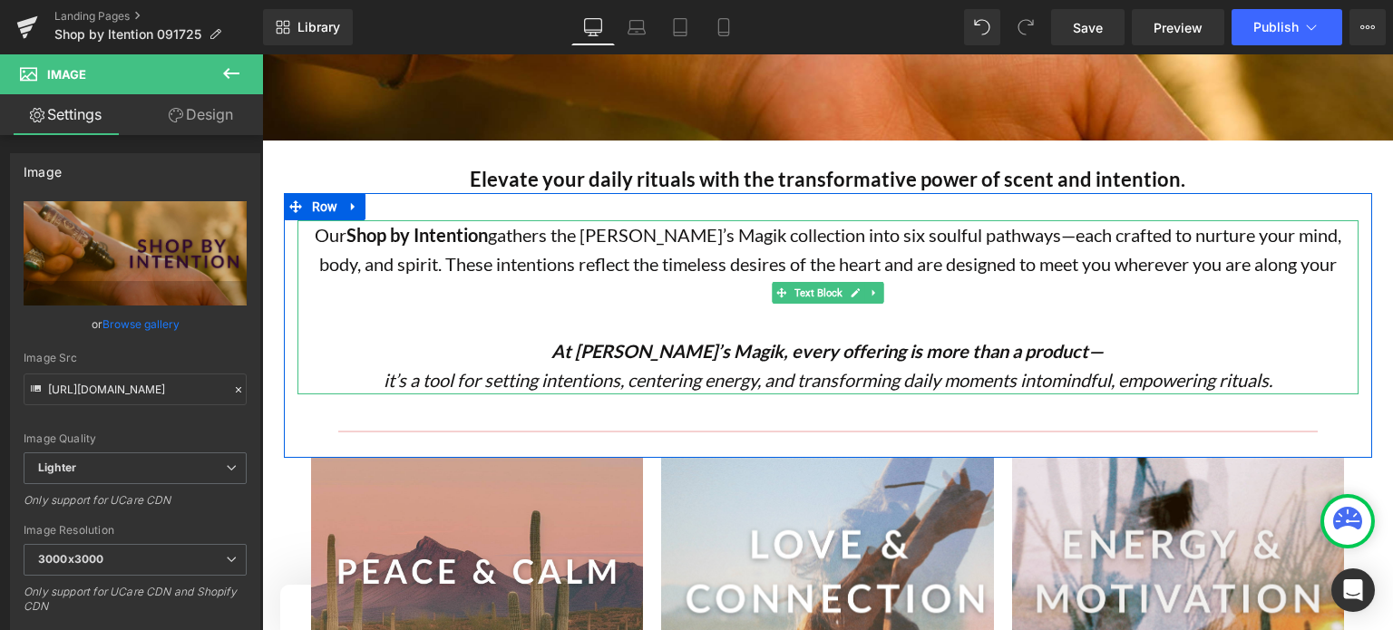 Image resolution: width=1393 pixels, height=630 pixels. Describe the element at coordinates (982, 27) in the screenshot. I see `button: Undo` at that location.